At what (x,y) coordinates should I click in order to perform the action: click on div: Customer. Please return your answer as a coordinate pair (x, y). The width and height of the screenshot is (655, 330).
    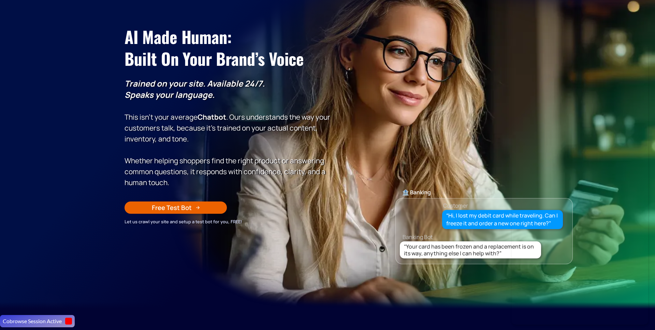
    Looking at the image, I should click on (455, 206).